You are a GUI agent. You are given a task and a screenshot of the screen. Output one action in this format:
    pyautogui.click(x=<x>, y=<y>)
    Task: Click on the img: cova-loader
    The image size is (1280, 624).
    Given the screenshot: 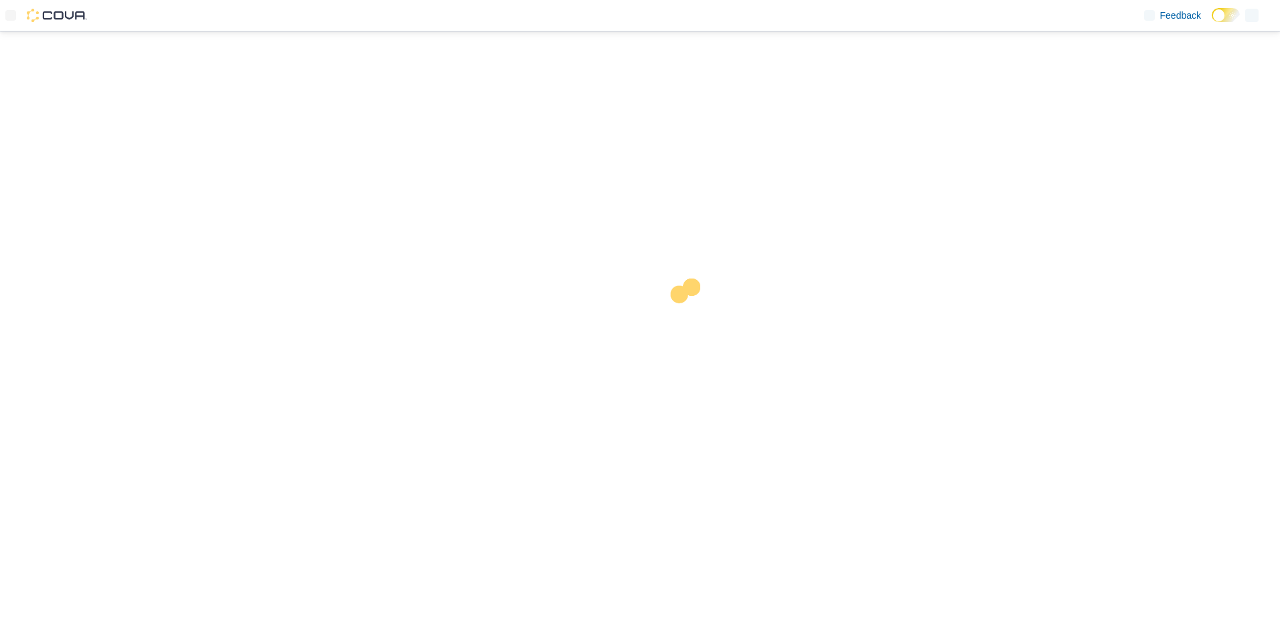 What is the action you would take?
    pyautogui.click(x=690, y=319)
    